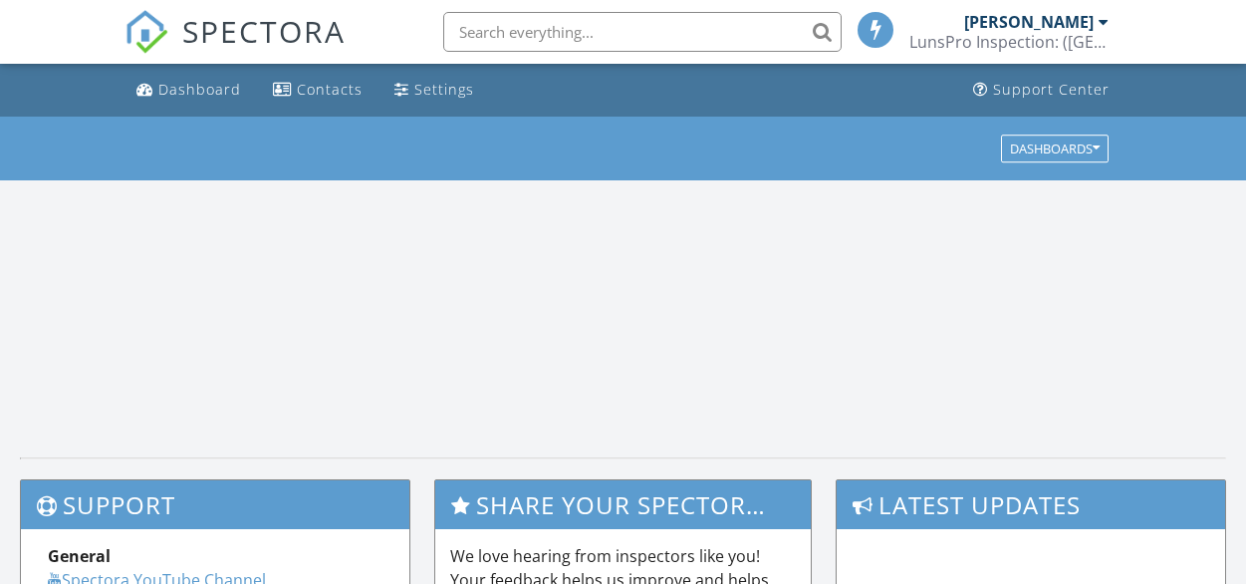  I want to click on h3: Share Your Spectora Experience, so click(623, 504).